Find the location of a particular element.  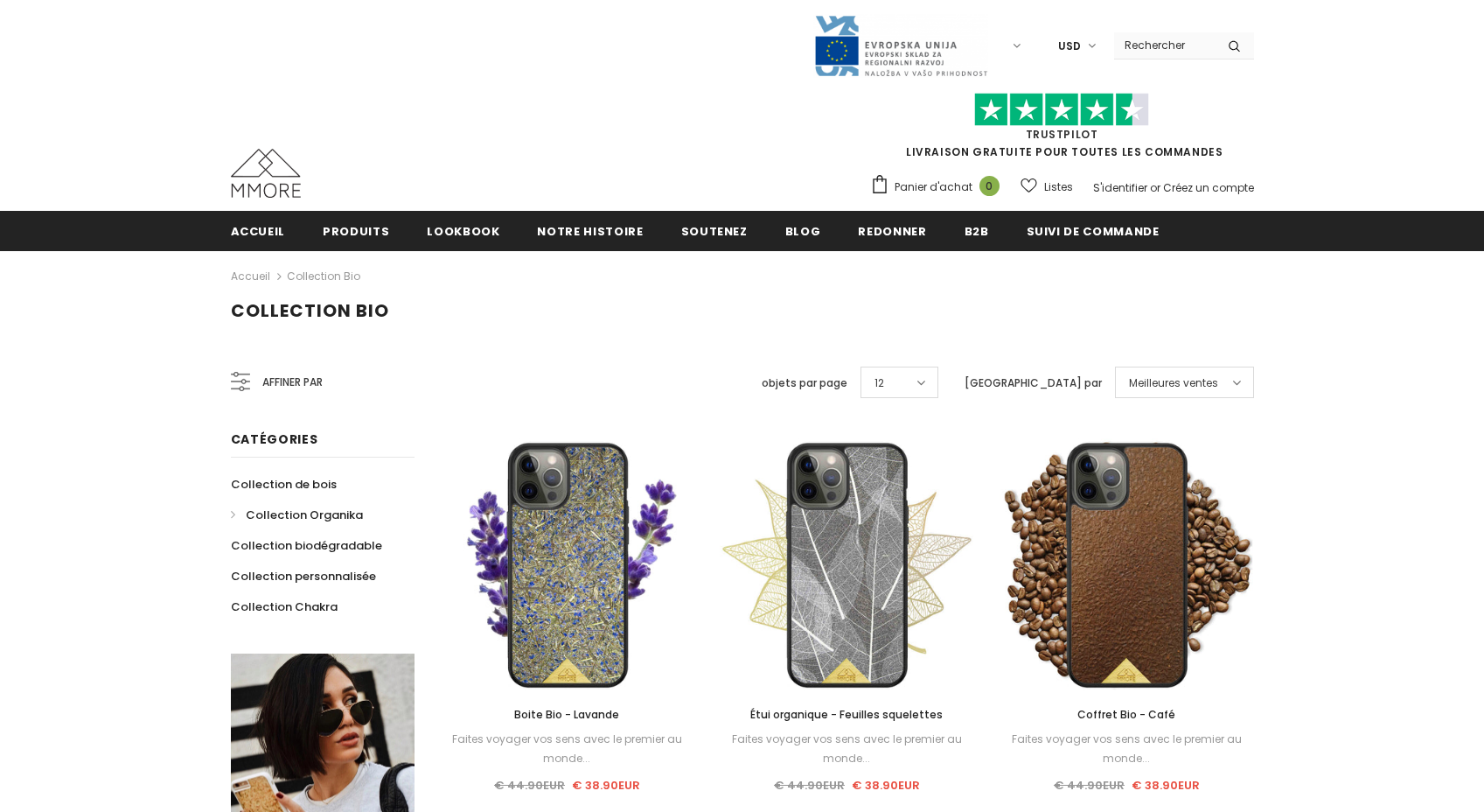

input: Search Site is located at coordinates (1164, 45).